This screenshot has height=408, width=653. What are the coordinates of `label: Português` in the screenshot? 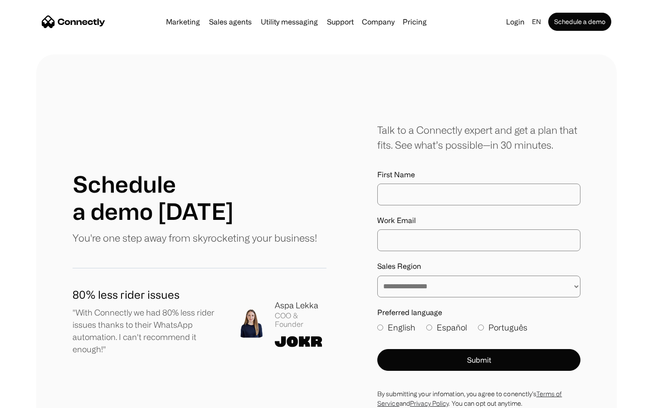 It's located at (502, 327).